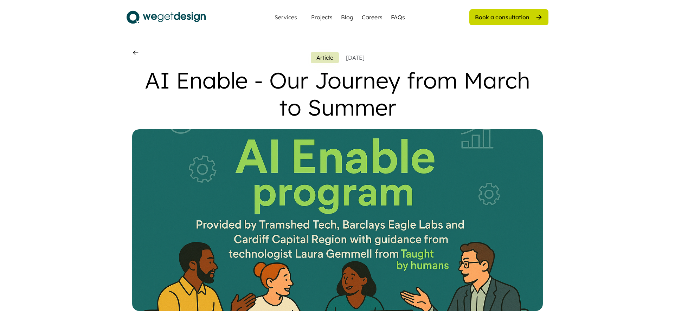 Image resolution: width=675 pixels, height=332 pixels. What do you see at coordinates (347, 17) in the screenshot?
I see `div: Blog` at bounding box center [347, 17].